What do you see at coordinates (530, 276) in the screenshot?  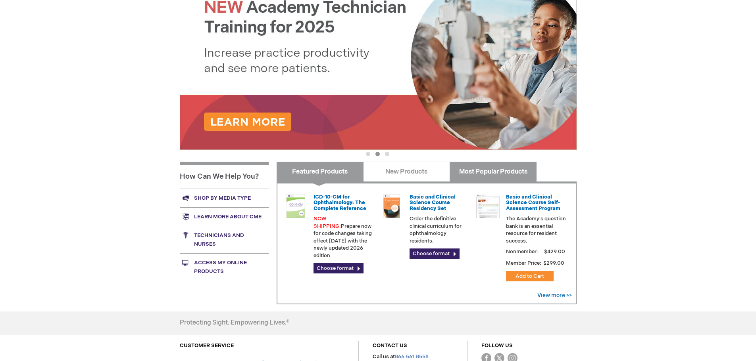 I see `button: Add to Cart` at bounding box center [530, 276].